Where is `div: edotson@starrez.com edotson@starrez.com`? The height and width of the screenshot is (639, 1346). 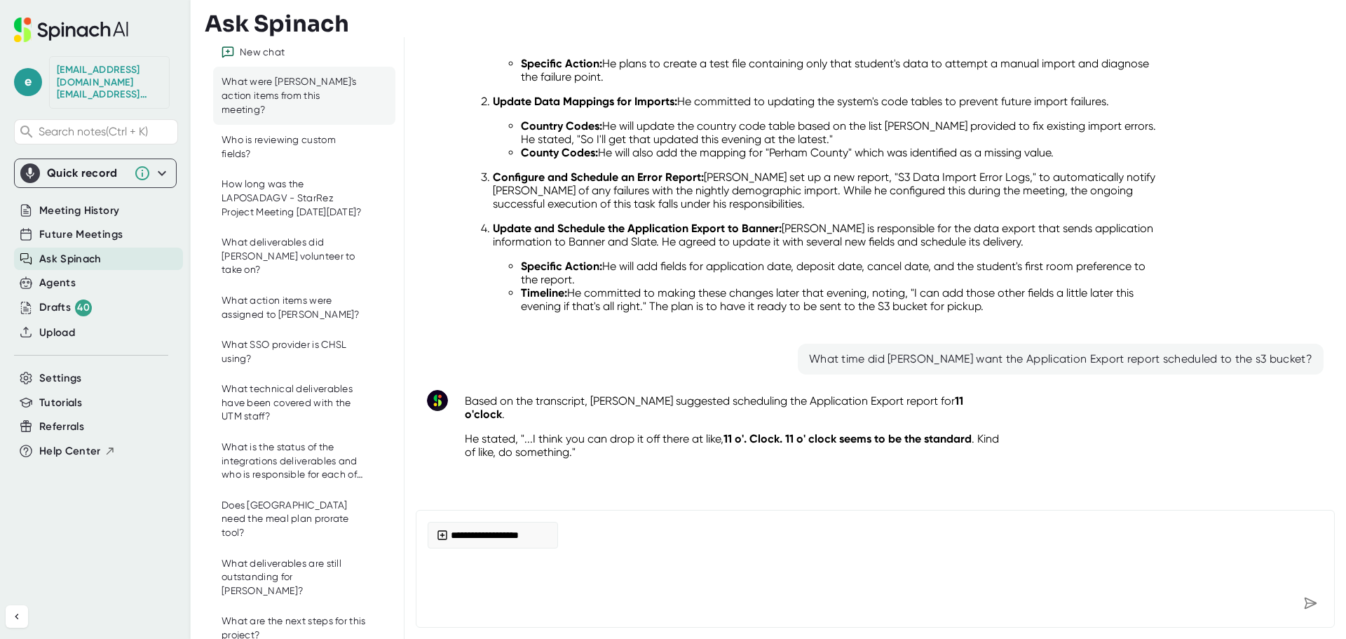
div: edotson@starrez.com edotson@starrez.com is located at coordinates (109, 82).